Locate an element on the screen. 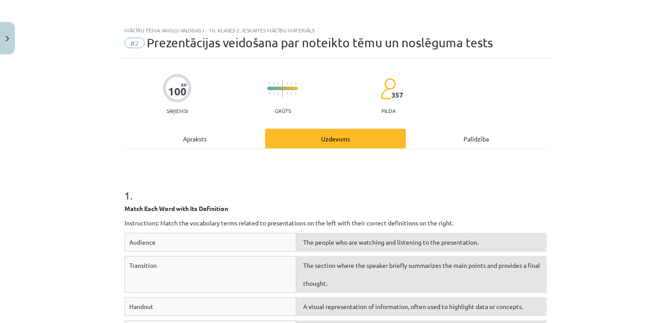 The image size is (671, 323). span: The section where the speaker briefly summarizes the main points and provides a final thought. is located at coordinates (422, 274).